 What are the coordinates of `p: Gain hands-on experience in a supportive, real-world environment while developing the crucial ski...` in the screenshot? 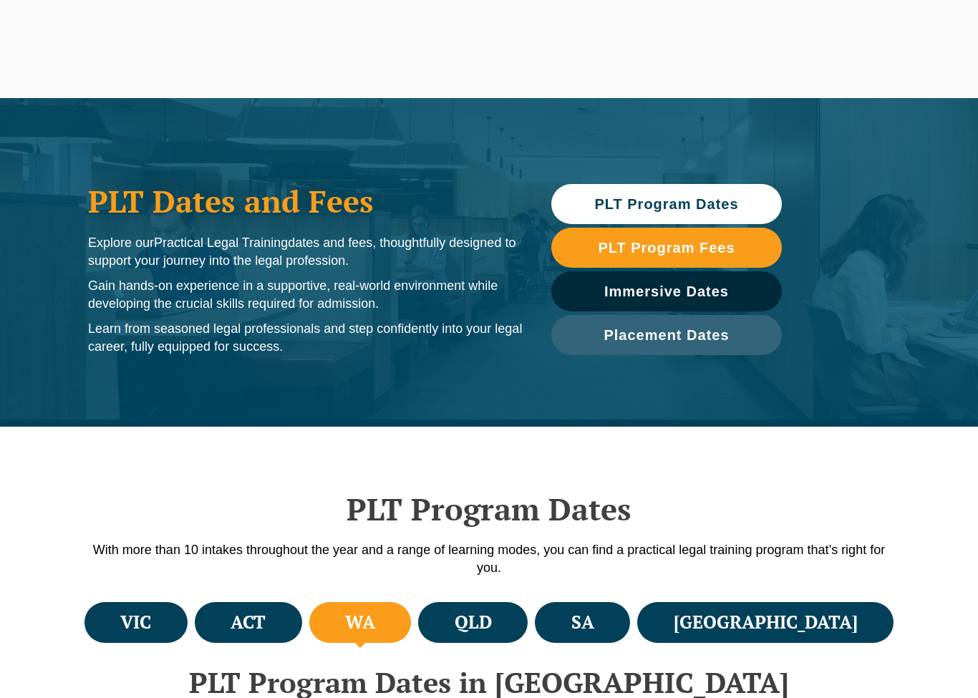 It's located at (305, 295).